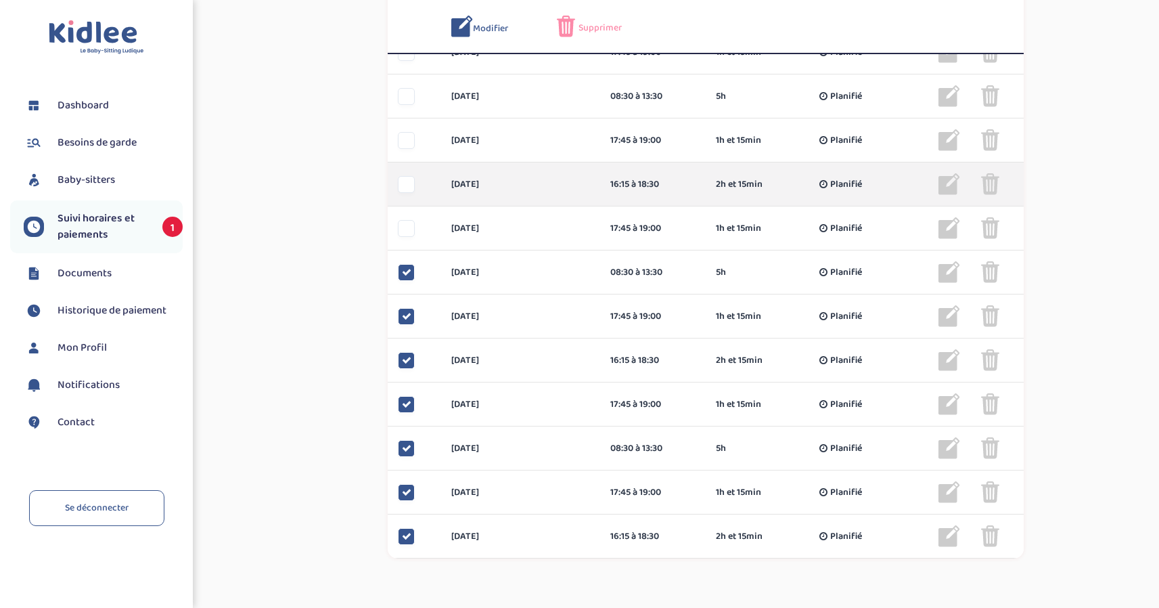 This screenshot has width=1159, height=608. I want to click on a: Documents, so click(103, 273).